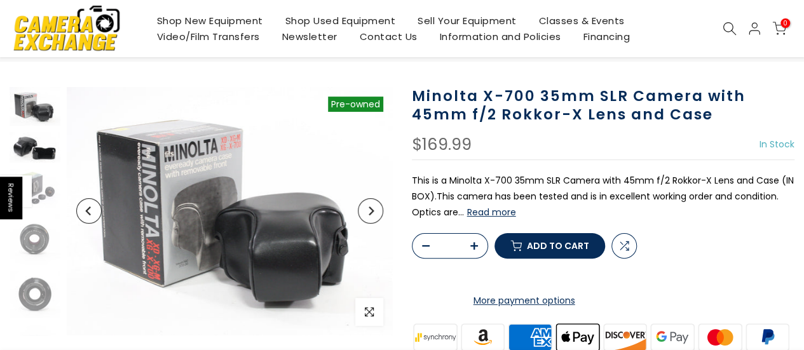  Describe the element at coordinates (208, 36) in the screenshot. I see `a: Video/Film Transfers` at that location.